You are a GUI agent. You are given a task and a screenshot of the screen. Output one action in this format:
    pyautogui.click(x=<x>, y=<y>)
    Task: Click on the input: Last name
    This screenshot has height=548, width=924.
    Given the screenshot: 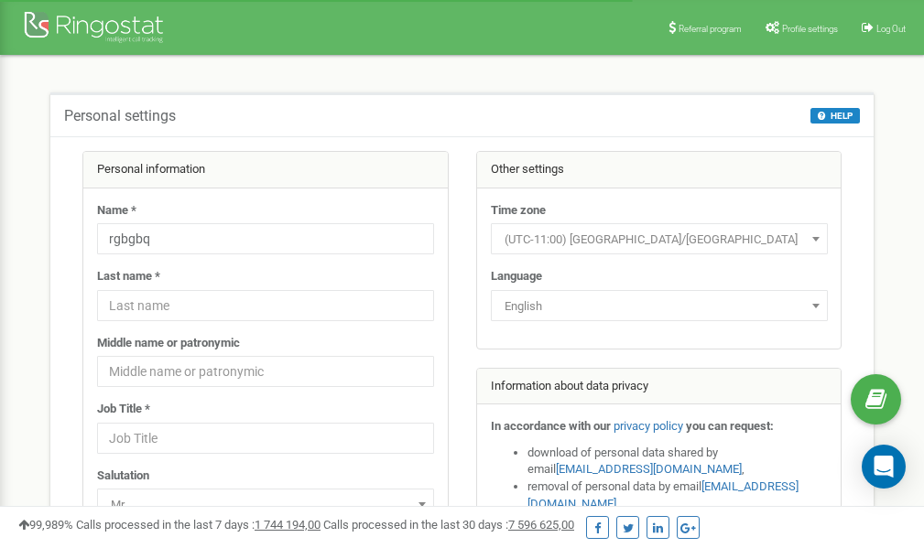 What is the action you would take?
    pyautogui.click(x=266, y=306)
    